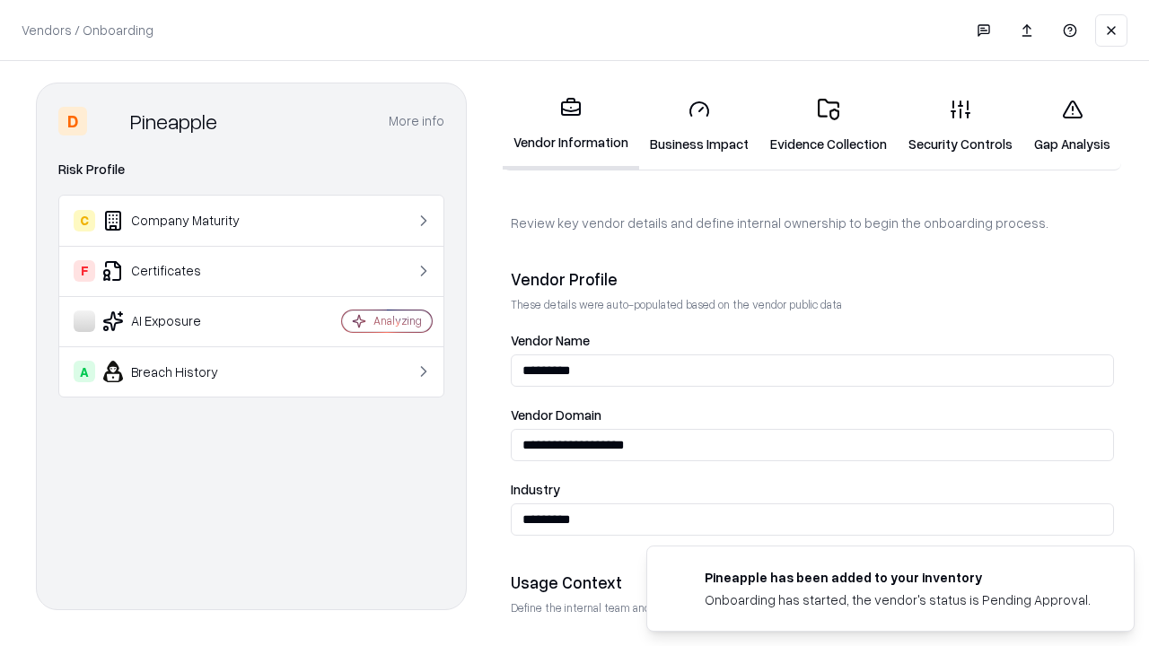 This screenshot has height=646, width=1149. I want to click on a: Security Controls, so click(961, 126).